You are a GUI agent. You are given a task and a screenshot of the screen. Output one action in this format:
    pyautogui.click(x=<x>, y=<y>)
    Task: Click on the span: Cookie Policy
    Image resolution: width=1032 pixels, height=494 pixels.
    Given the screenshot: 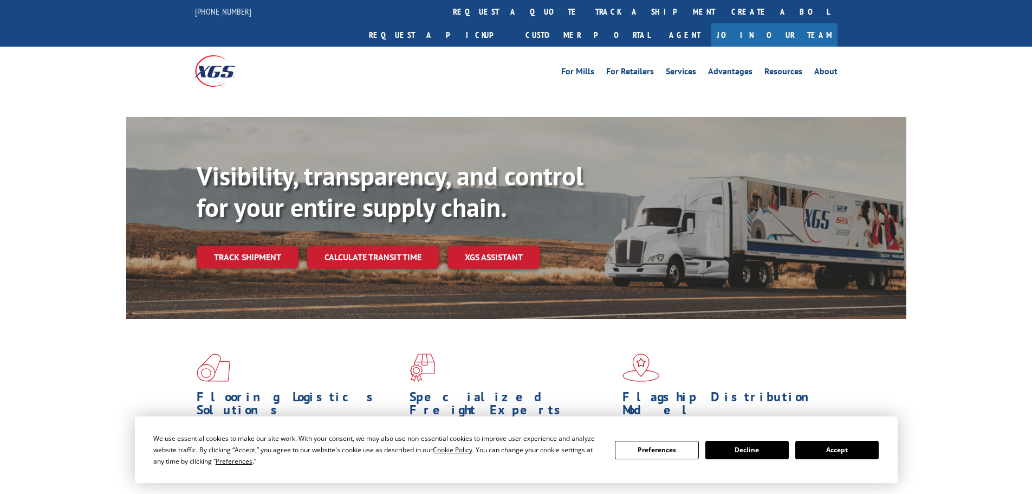 What is the action you would take?
    pyautogui.click(x=452, y=449)
    